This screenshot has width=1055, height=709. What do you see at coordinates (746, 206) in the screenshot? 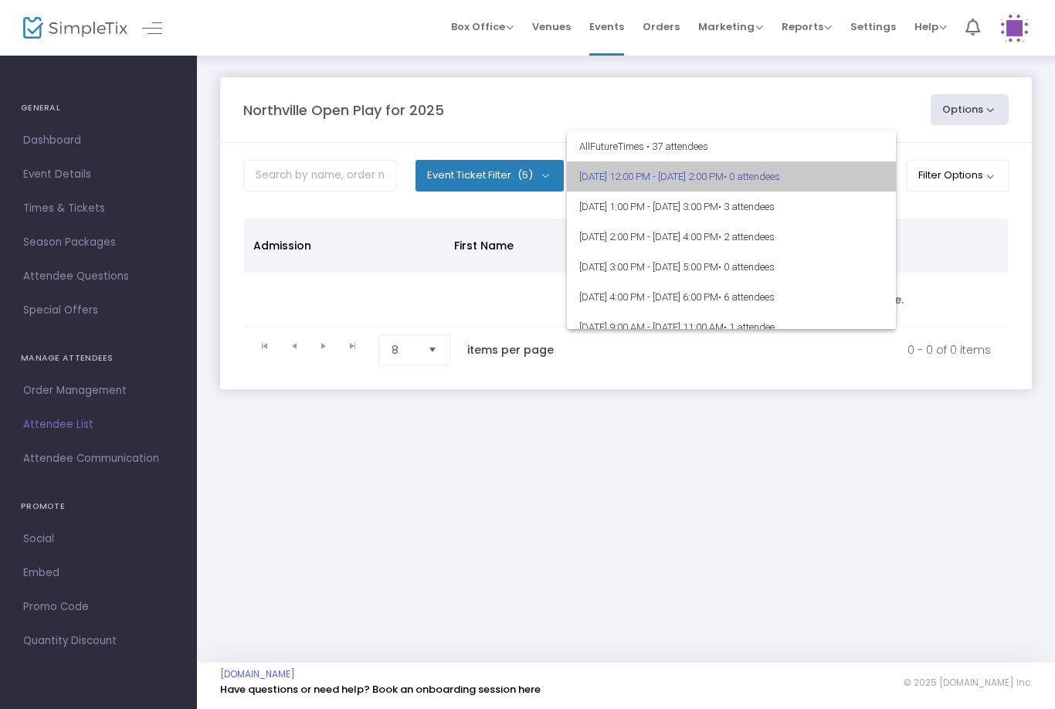
I see `span: • 3 attendees` at bounding box center [746, 206].